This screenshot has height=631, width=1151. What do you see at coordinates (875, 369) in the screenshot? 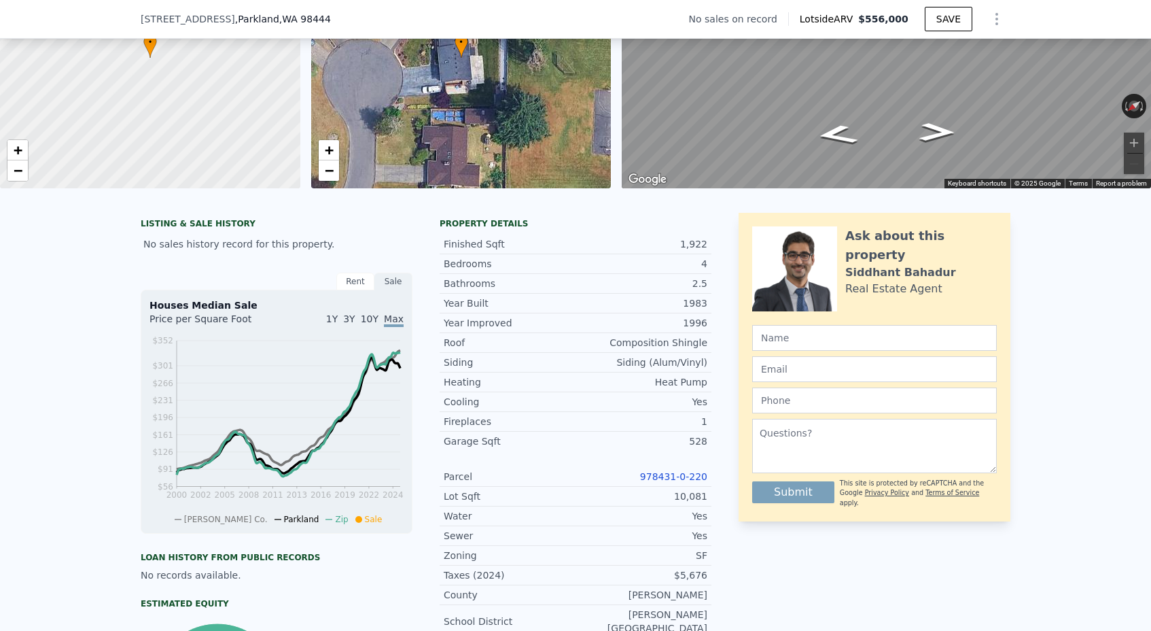
I see `input: Email` at bounding box center [875, 369].